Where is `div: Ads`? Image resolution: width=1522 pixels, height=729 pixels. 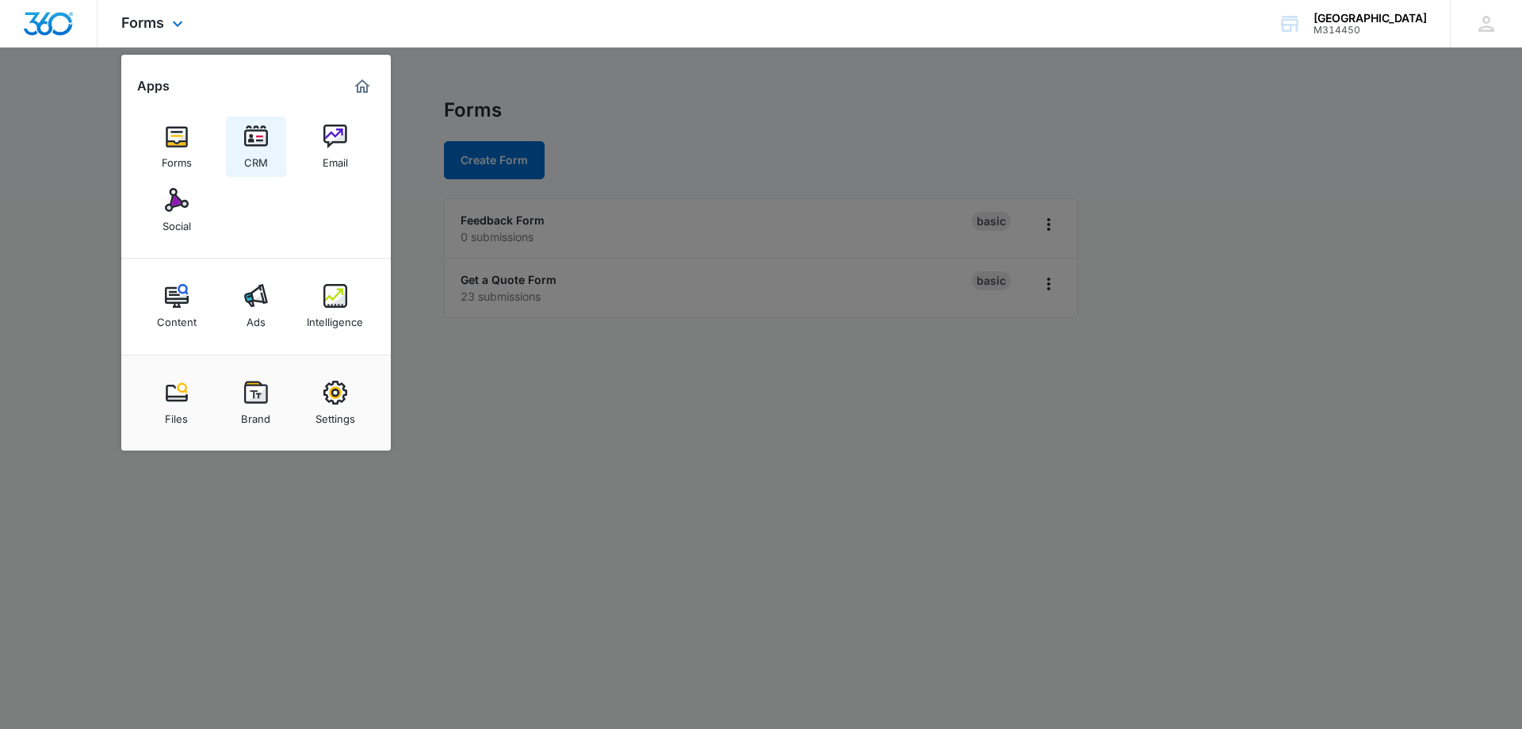
div: Ads is located at coordinates (256, 318).